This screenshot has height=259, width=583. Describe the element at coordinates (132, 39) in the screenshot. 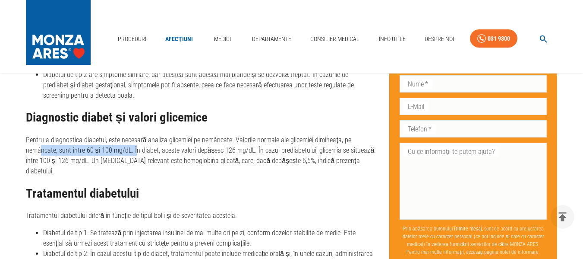

I see `a: Proceduri` at that location.